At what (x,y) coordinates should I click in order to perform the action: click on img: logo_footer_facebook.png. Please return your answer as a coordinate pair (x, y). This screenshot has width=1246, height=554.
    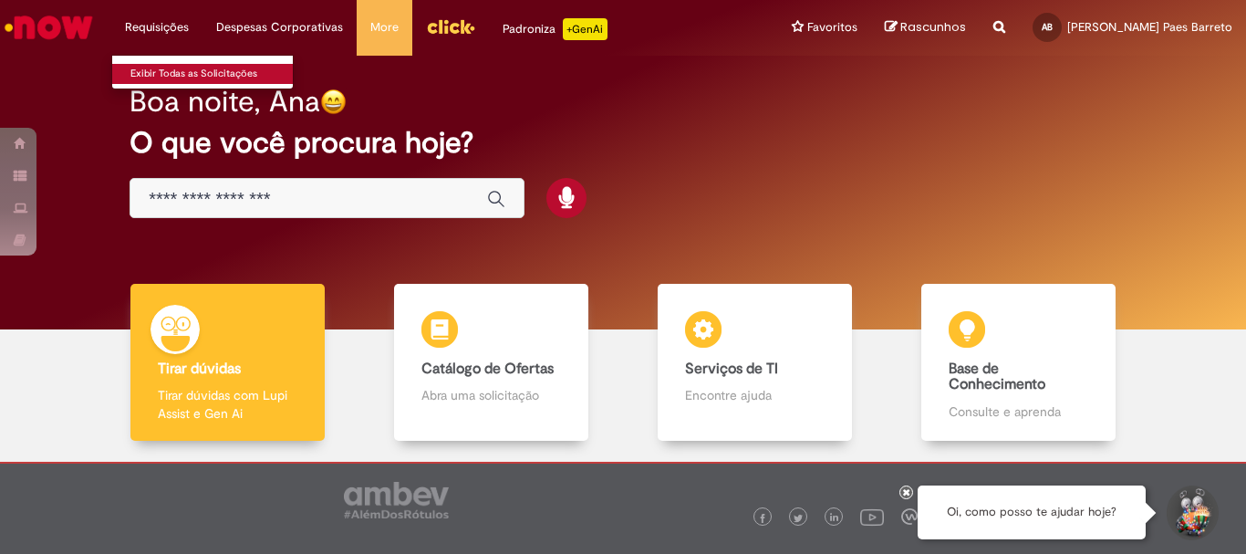
    Looking at the image, I should click on (762, 518).